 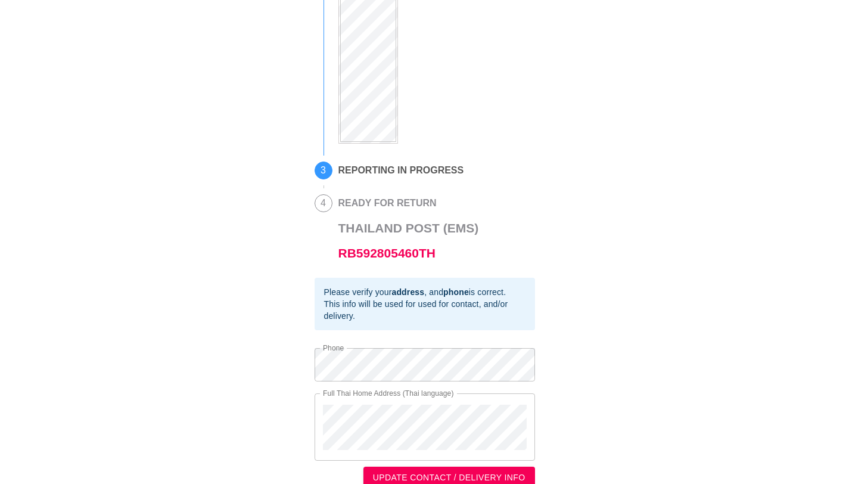 I want to click on span: 4, so click(x=324, y=203).